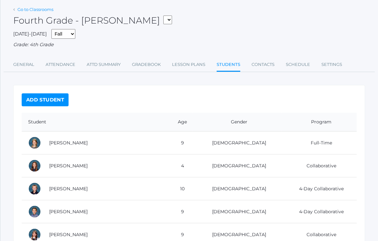 The height and width of the screenshot is (241, 378). What do you see at coordinates (104, 65) in the screenshot?
I see `a: Attd Summary` at bounding box center [104, 65].